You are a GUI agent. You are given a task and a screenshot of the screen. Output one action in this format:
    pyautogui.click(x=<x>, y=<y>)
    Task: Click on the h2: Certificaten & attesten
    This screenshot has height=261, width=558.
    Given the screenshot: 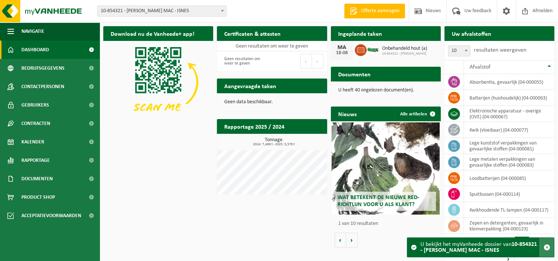 What is the action you would take?
    pyautogui.click(x=252, y=33)
    